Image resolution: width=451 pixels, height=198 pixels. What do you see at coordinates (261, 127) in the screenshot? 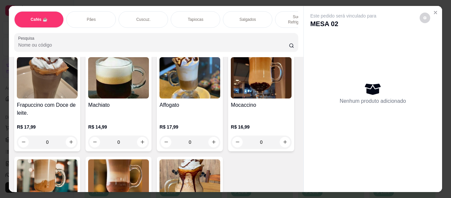
I see `p: R$ 16,99` at bounding box center [261, 127].